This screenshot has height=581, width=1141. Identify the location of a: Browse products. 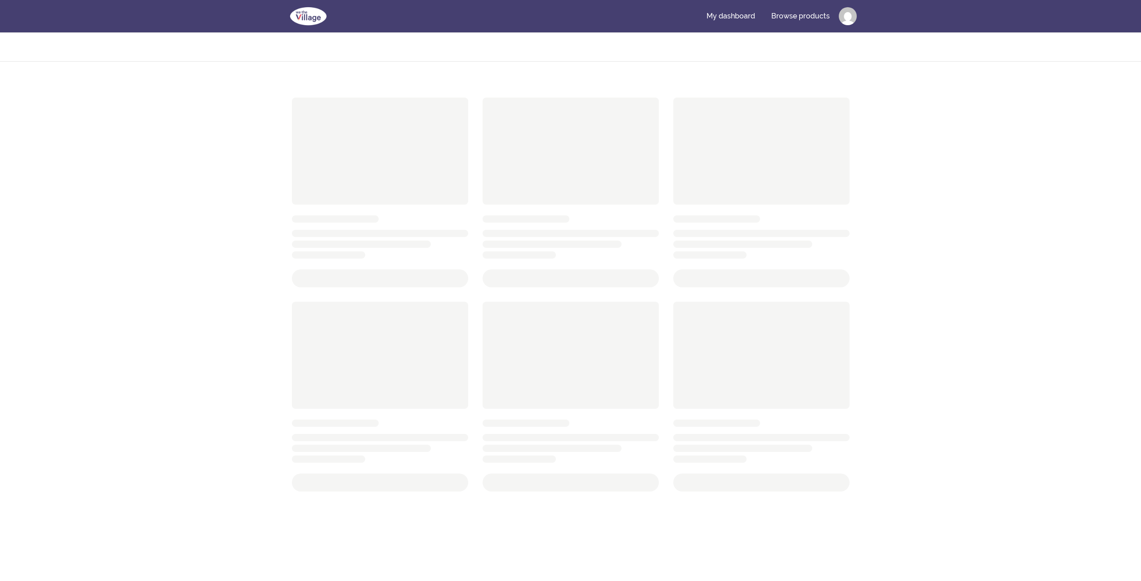
(801, 16).